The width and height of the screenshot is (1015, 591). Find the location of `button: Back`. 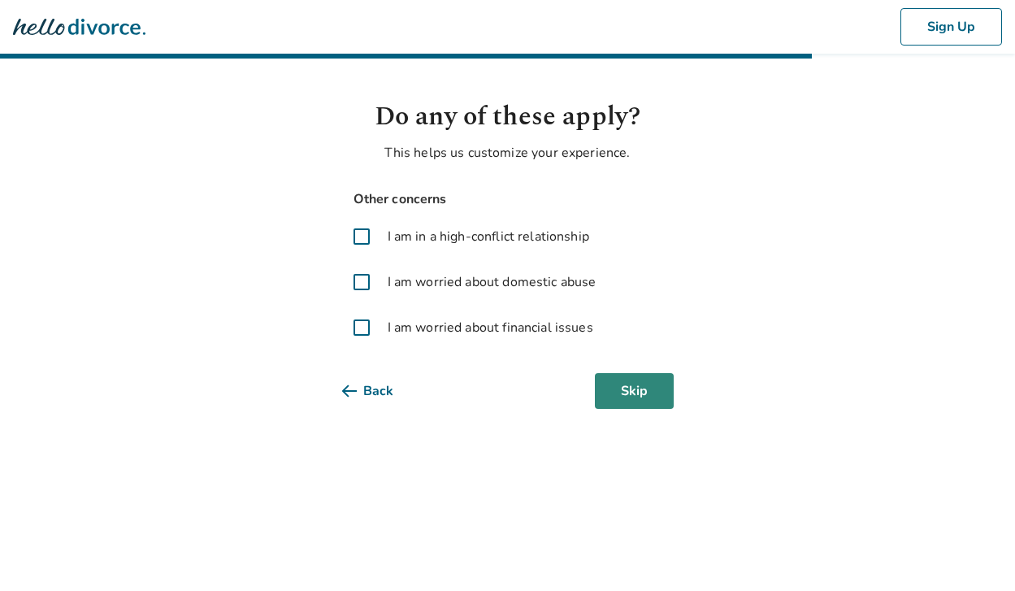

button: Back is located at coordinates (380, 391).